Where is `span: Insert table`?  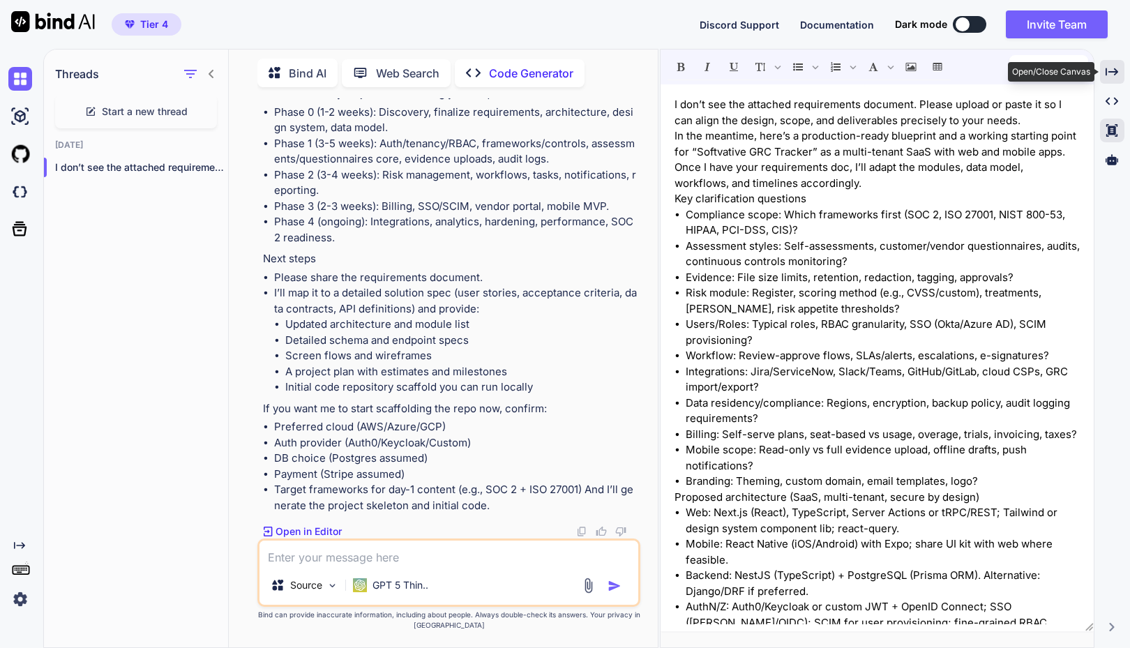
span: Insert table is located at coordinates (938, 67).